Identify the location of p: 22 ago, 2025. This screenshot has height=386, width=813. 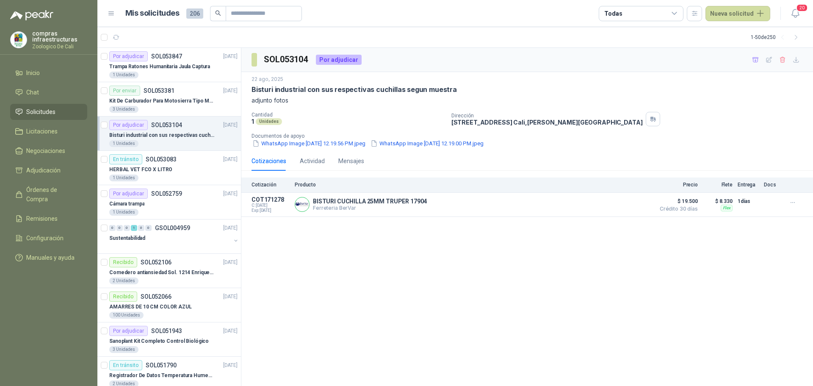
(267, 79).